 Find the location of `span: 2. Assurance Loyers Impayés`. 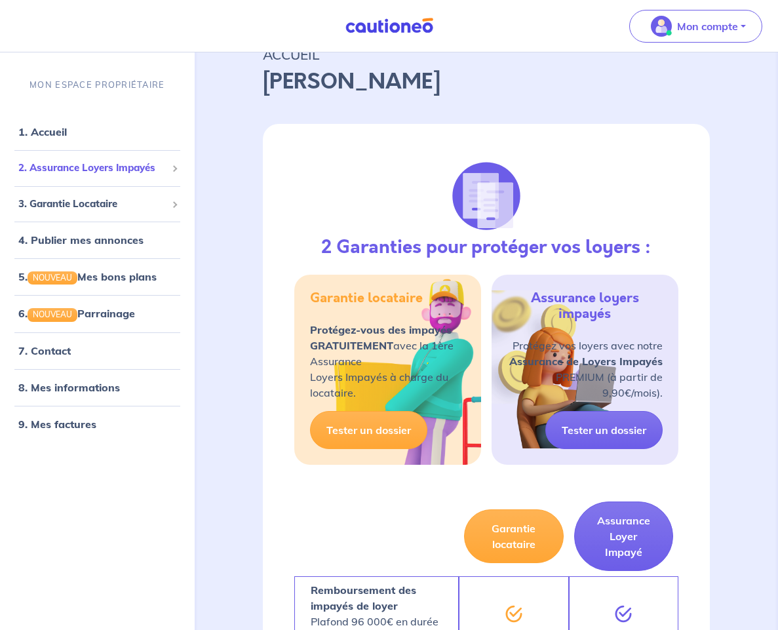

span: 2. Assurance Loyers Impayés is located at coordinates (92, 168).